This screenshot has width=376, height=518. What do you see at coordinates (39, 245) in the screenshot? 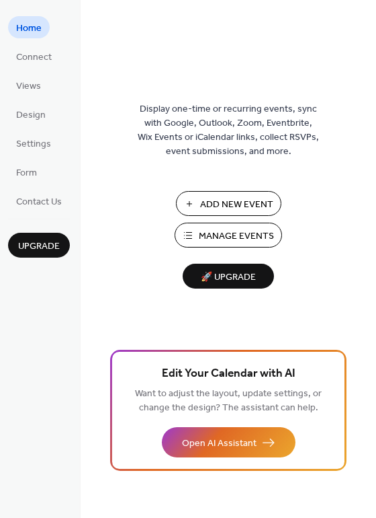
I see `button: Upgrade` at bounding box center [39, 245].